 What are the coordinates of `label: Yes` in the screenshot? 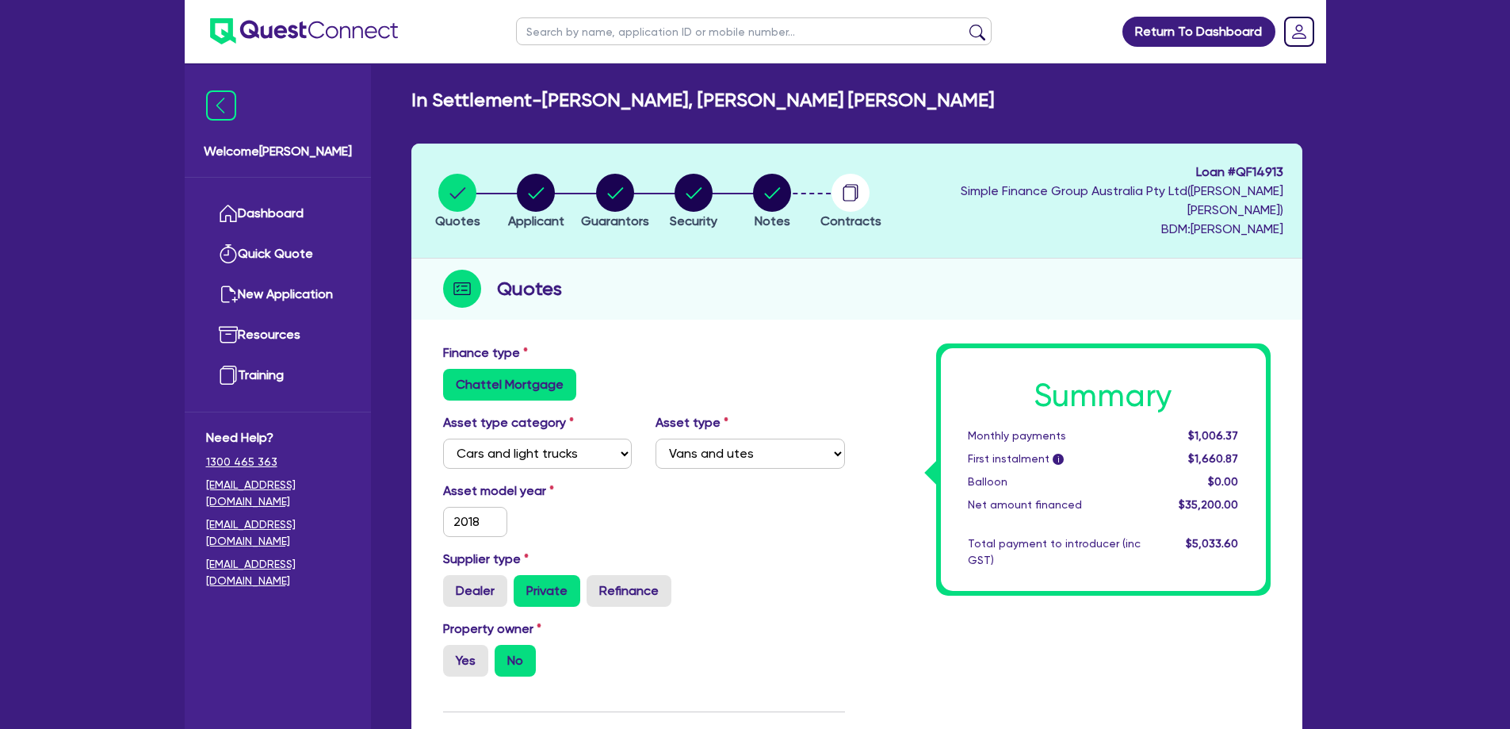 It's located at (465, 660).